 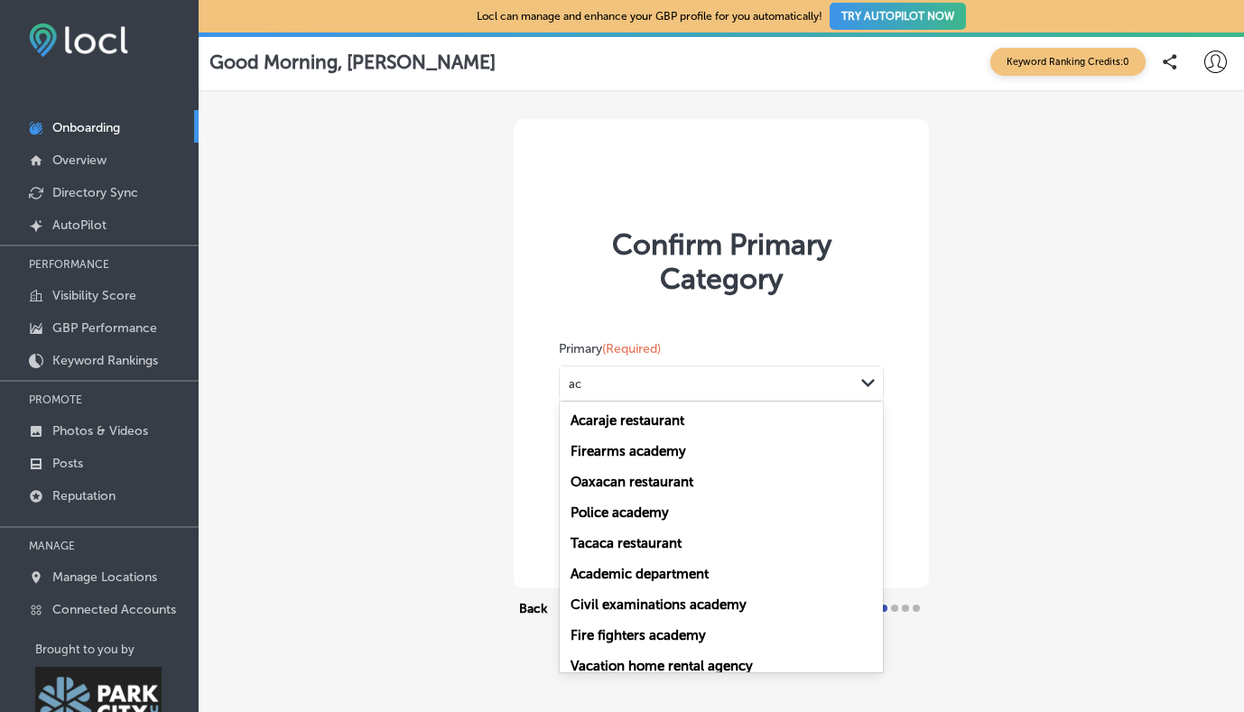 What do you see at coordinates (533, 608) in the screenshot?
I see `button: Back` at bounding box center [533, 608].